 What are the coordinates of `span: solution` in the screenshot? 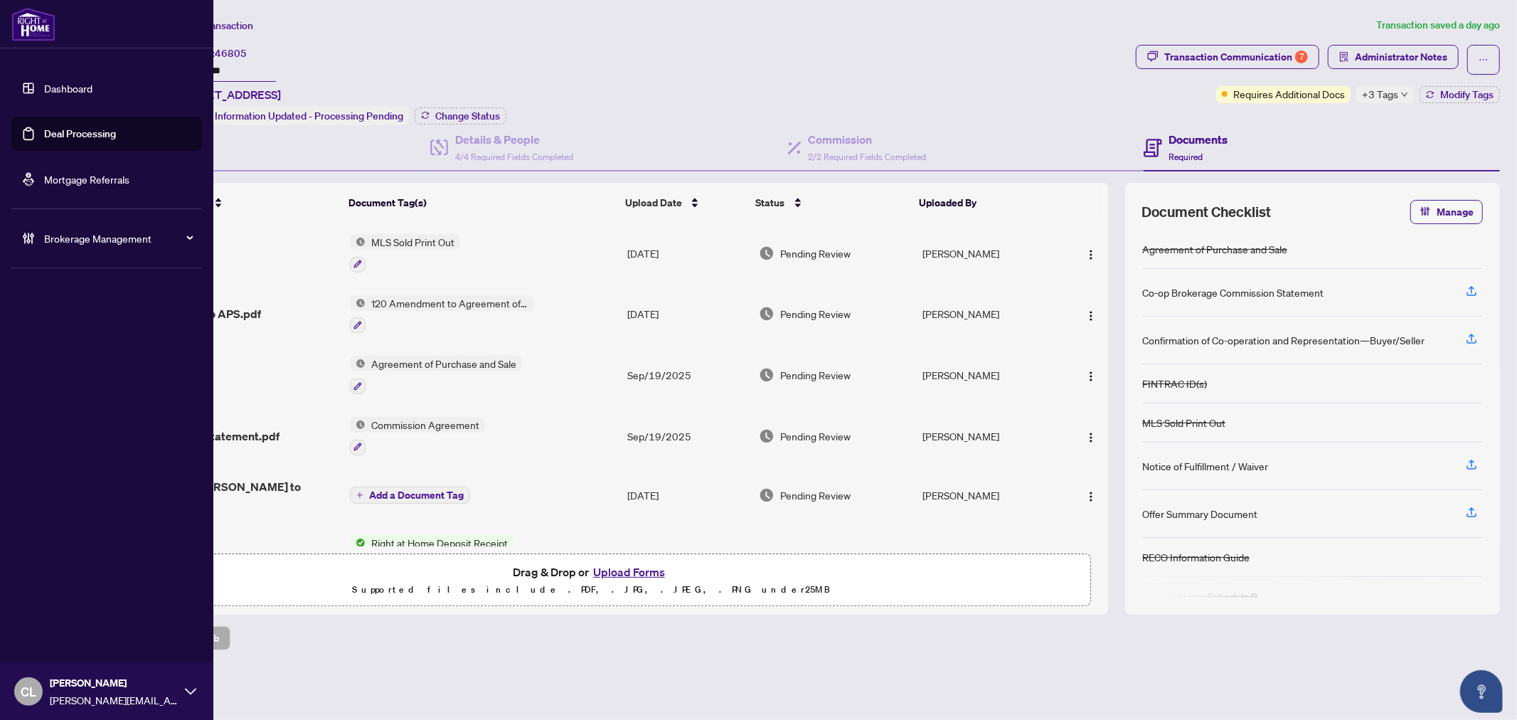 It's located at (1345, 57).